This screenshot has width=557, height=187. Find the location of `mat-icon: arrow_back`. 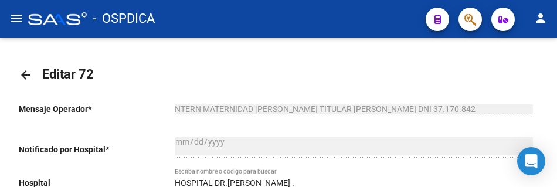

mat-icon: arrow_back is located at coordinates (26, 75).